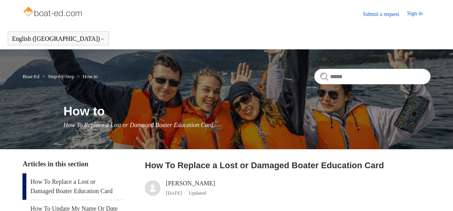  Describe the element at coordinates (247, 111) in the screenshot. I see `h1: How to` at that location.